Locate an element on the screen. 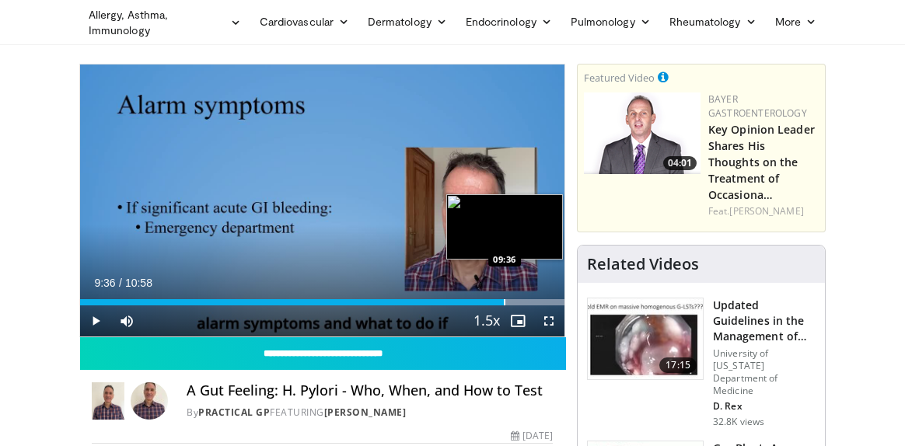 This screenshot has width=905, height=446. a: More is located at coordinates (795, 22).